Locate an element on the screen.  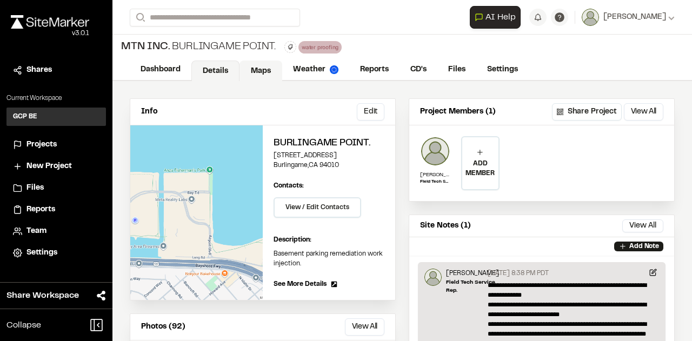
p: ADD MEMBER is located at coordinates (480, 169).